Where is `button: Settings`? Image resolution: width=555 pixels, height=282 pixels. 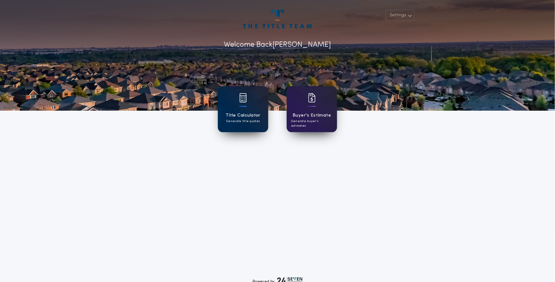
button: Settings is located at coordinates (400, 15).